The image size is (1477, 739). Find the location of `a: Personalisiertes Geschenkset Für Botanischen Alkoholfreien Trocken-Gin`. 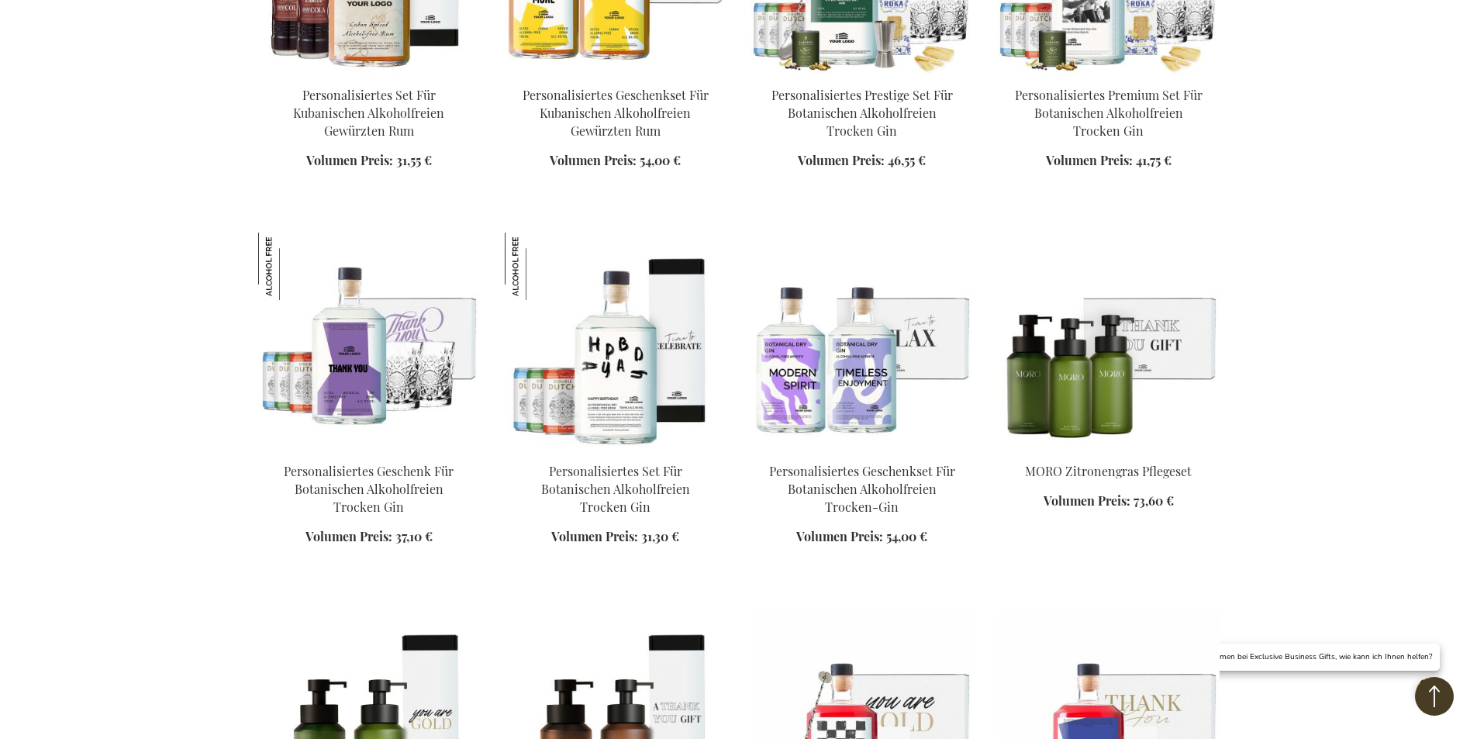

a: Personalisiertes Geschenkset Für Botanischen Alkoholfreien Trocken-Gin is located at coordinates (862, 489).